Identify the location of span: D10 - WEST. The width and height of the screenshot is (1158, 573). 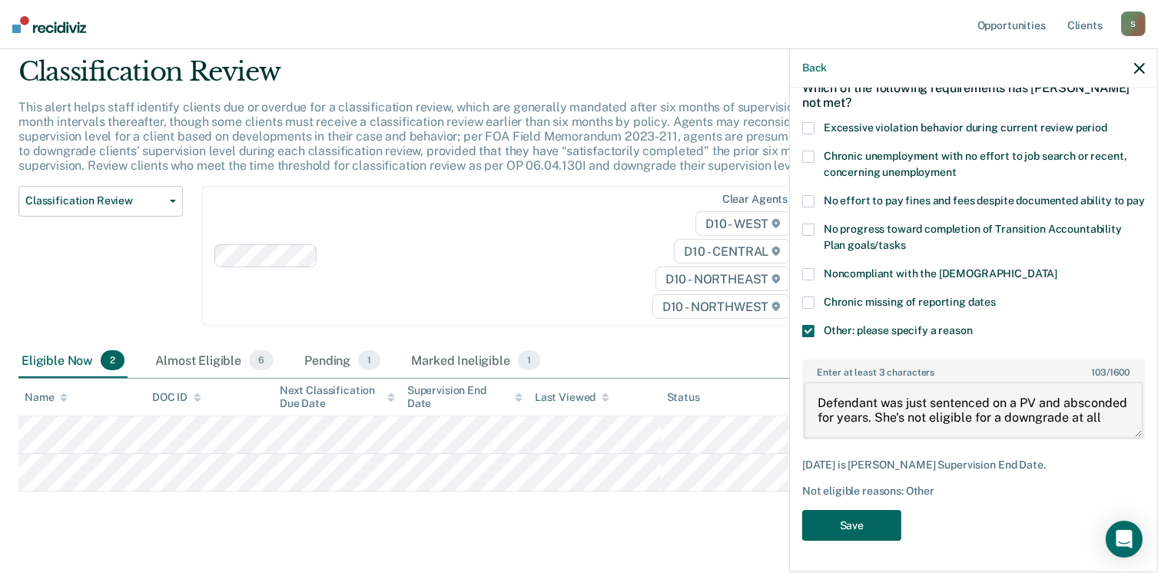
(743, 224).